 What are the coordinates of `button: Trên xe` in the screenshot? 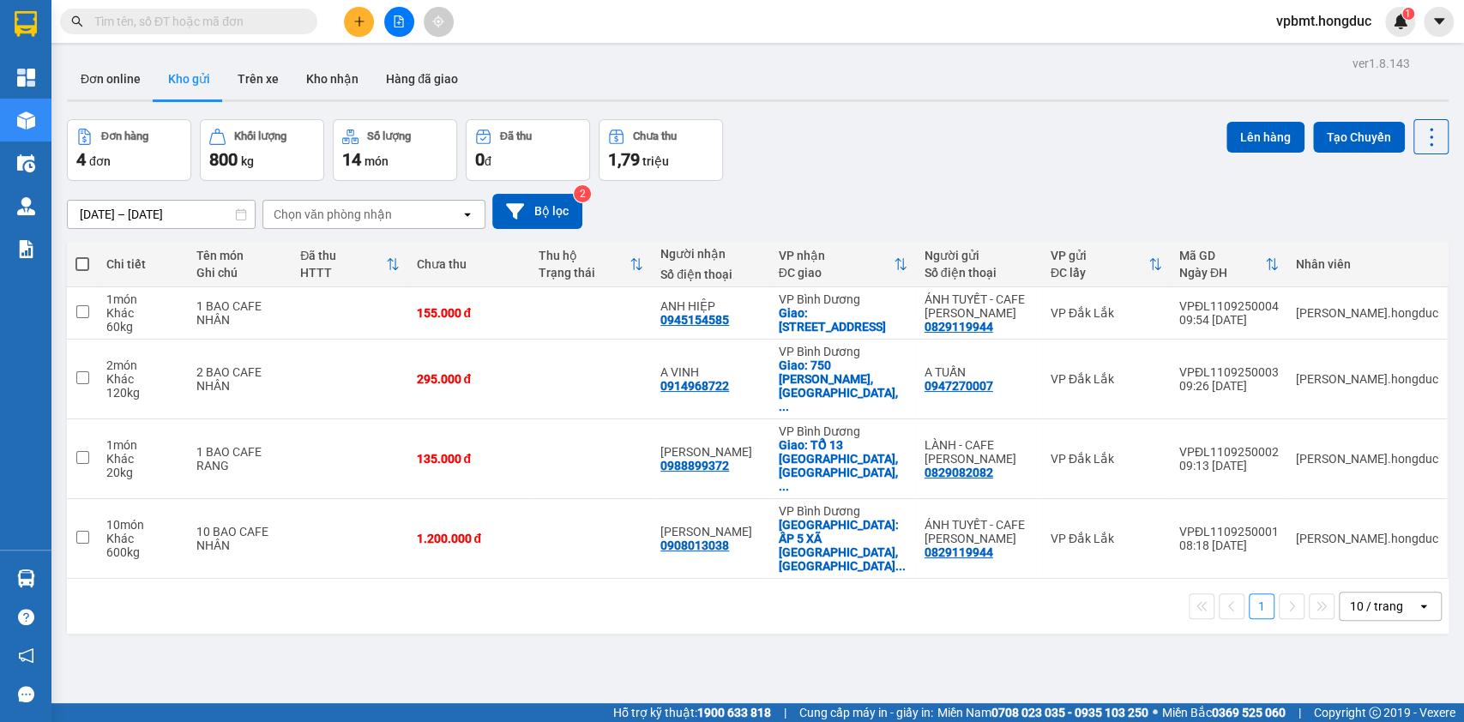 It's located at (258, 79).